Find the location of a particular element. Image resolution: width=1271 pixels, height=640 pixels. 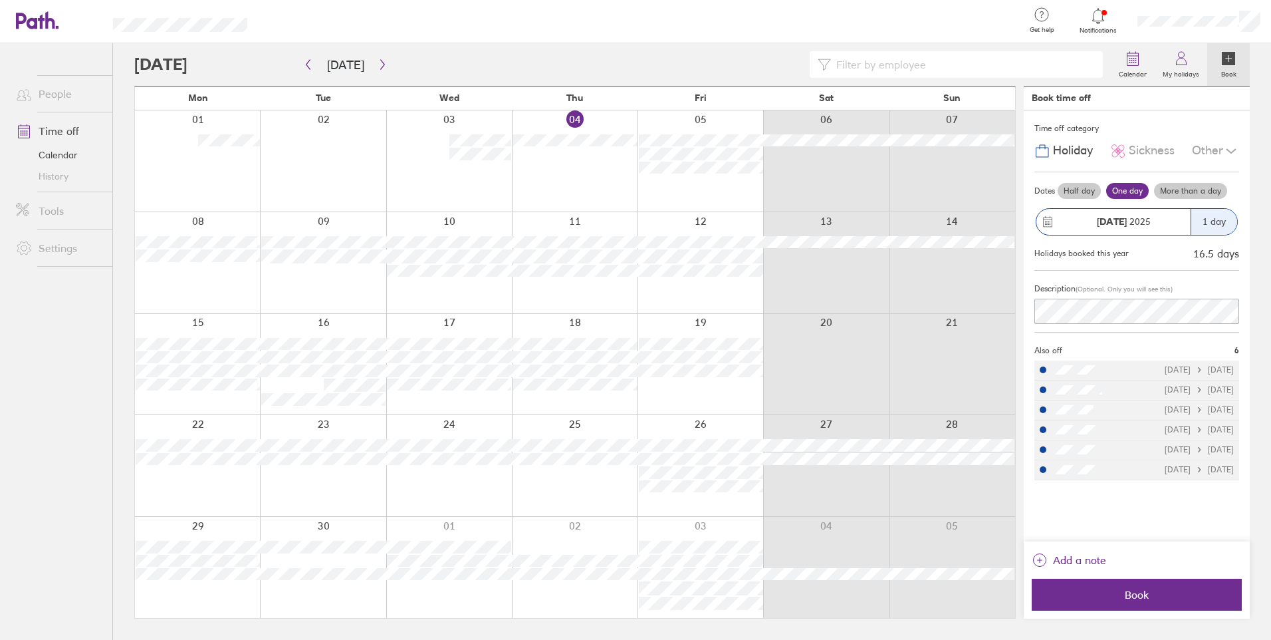

div: Time off category is located at coordinates (1137, 128).